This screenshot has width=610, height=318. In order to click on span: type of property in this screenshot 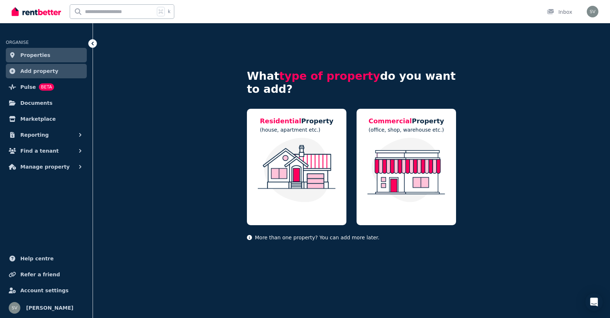, I will do `click(330, 76)`.